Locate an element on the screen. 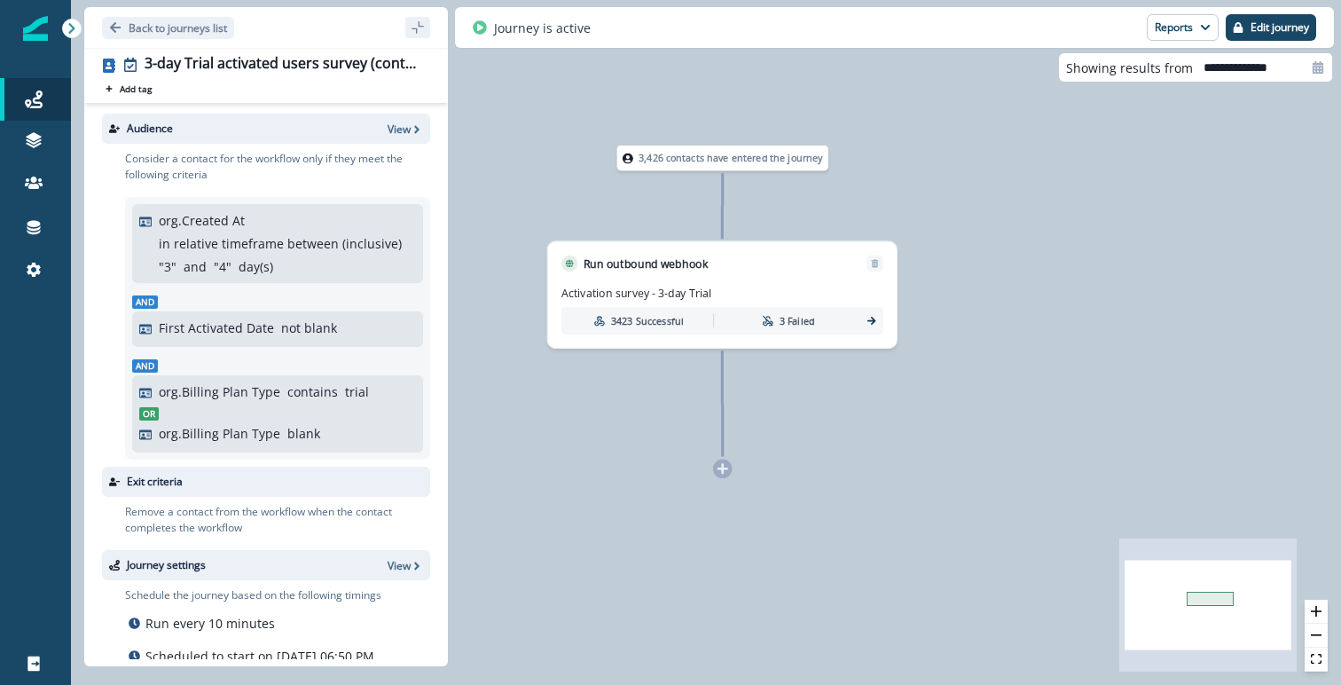 The image size is (1341, 685). p: Edit journey is located at coordinates (1280, 27).